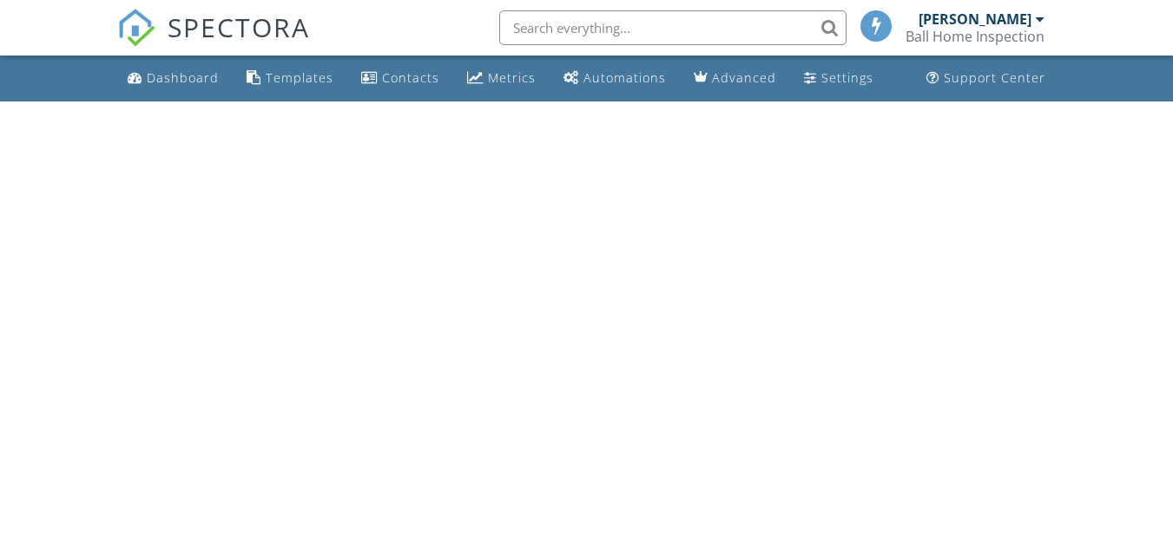 This screenshot has width=1173, height=549. Describe the element at coordinates (994, 77) in the screenshot. I see `div: Support Center` at that location.